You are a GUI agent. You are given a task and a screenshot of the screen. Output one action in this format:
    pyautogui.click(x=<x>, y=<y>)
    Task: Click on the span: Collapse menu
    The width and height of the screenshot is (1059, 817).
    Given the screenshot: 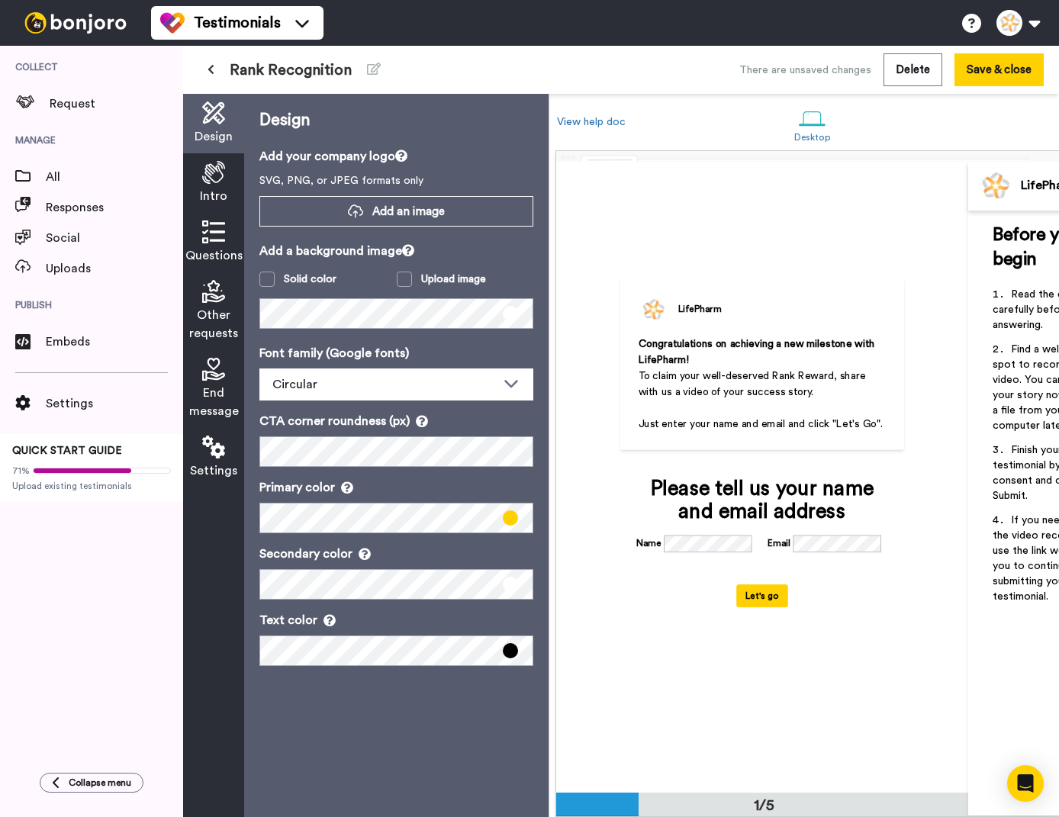 What is the action you would take?
    pyautogui.click(x=100, y=783)
    